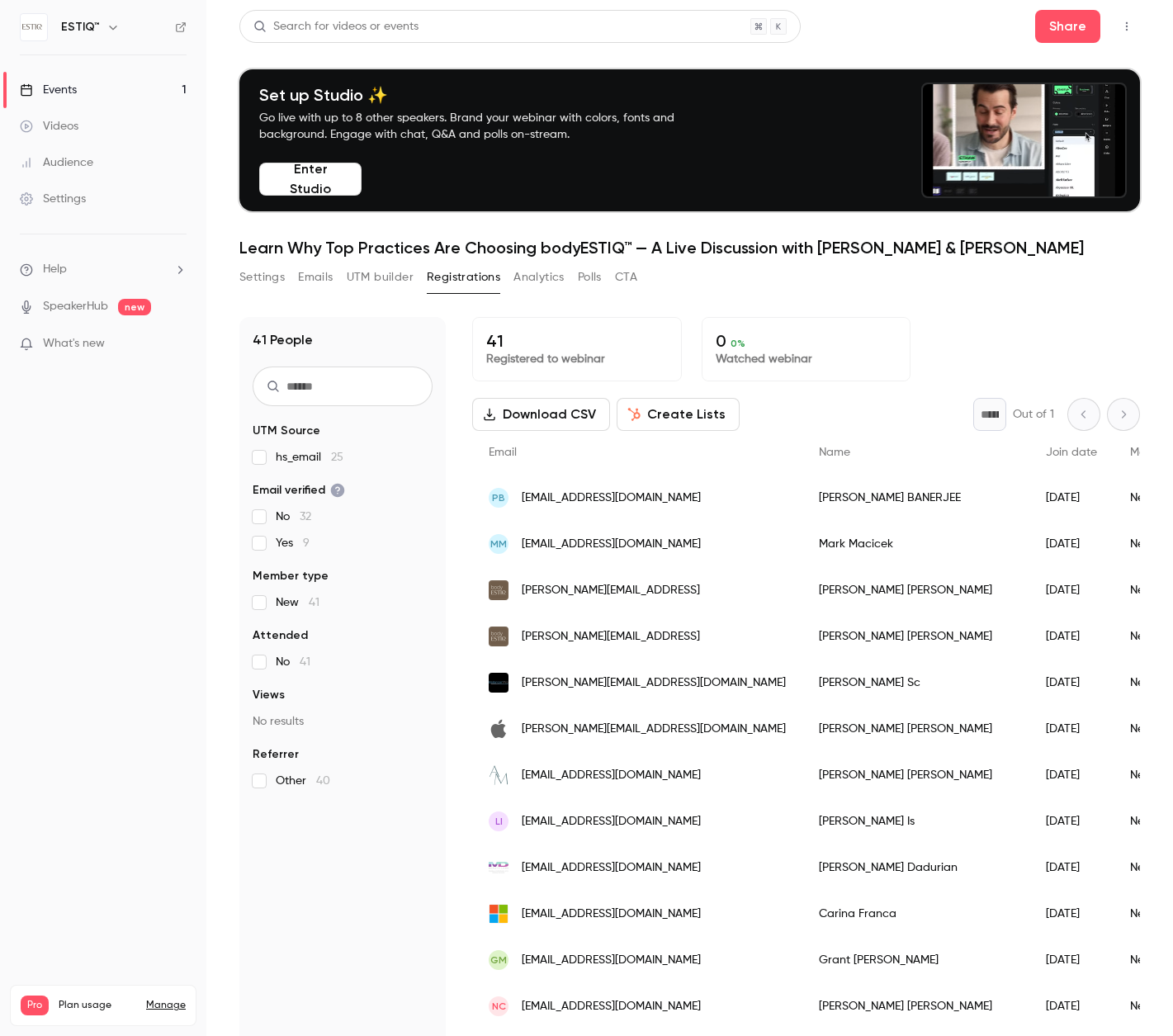 Image resolution: width=1173 pixels, height=1036 pixels. I want to click on span: UTM Source, so click(287, 430).